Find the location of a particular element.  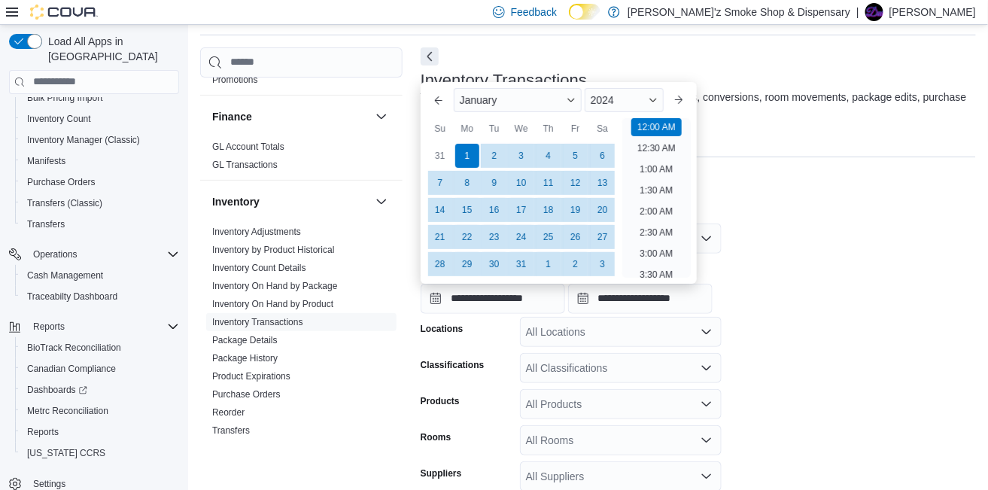

div: day-2 is located at coordinates (494, 156).